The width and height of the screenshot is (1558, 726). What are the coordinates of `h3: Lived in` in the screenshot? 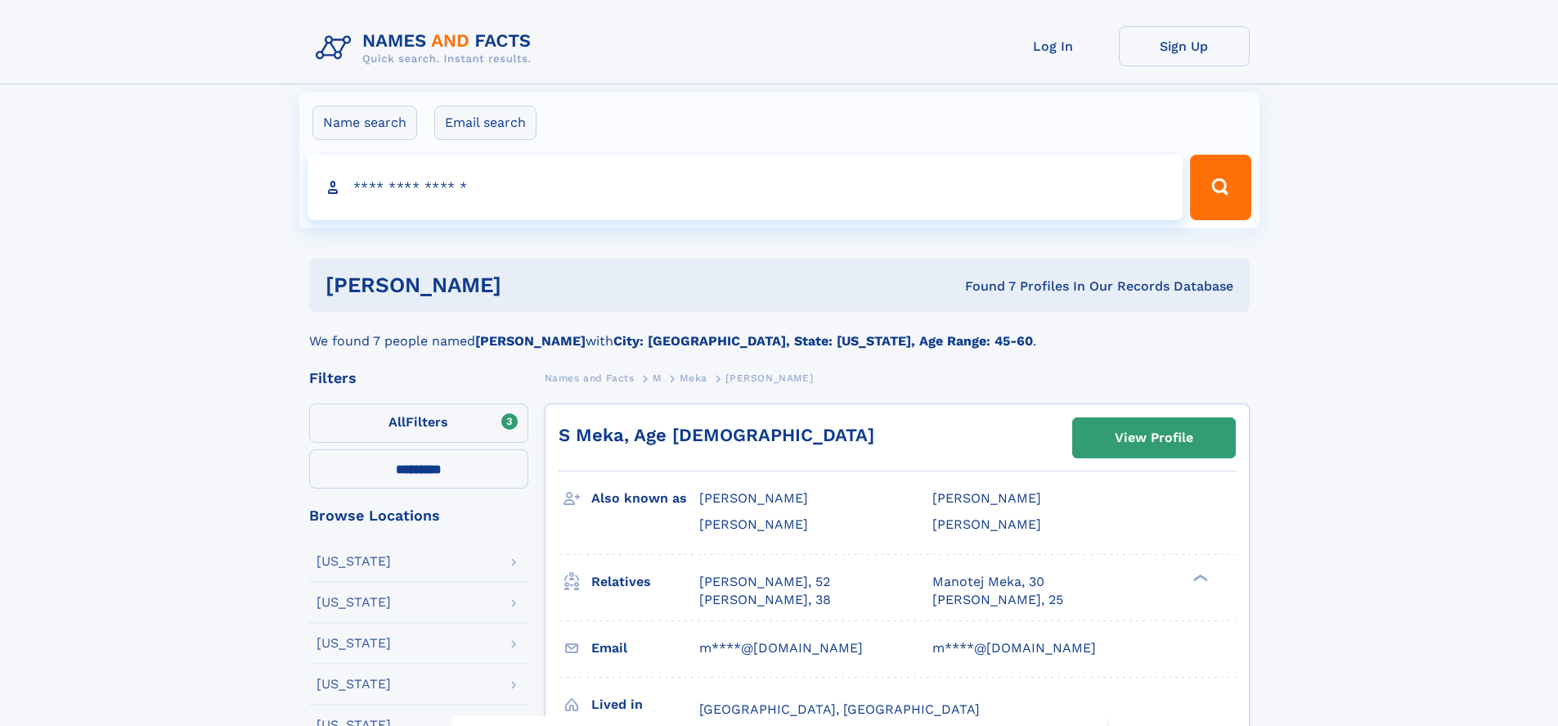 It's located at (645, 704).